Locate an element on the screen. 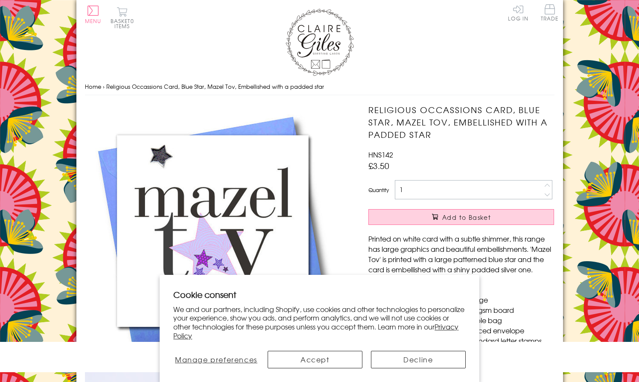  p: Printed on white card with a subtle shimmer, this range has large graphics and beautiful embellis... is located at coordinates (461, 254).